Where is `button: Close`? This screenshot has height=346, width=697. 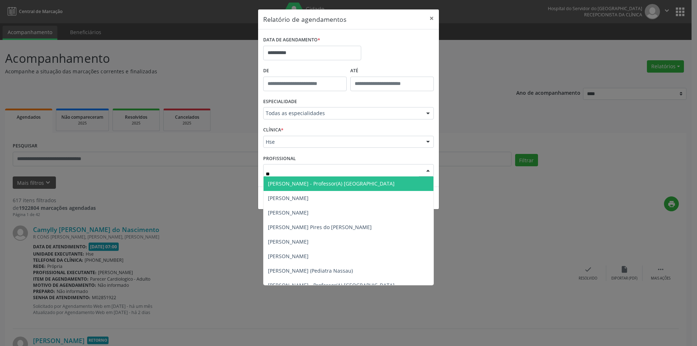 button: Close is located at coordinates (431, 18).